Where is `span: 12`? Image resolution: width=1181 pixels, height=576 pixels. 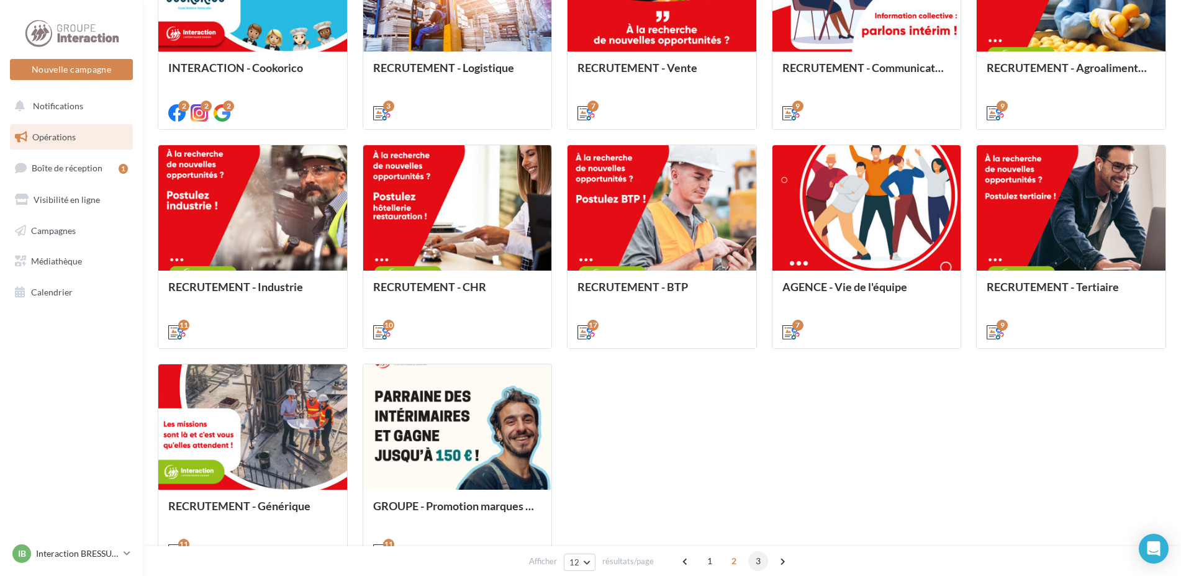 span: 12 is located at coordinates (574, 563).